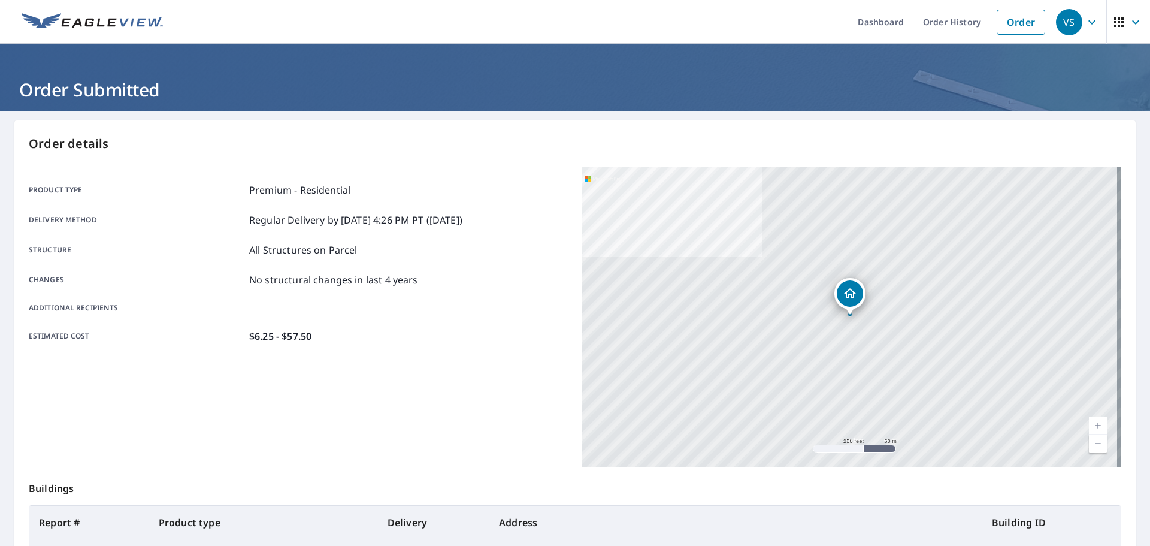  What do you see at coordinates (137, 250) in the screenshot?
I see `p: Structure` at bounding box center [137, 250].